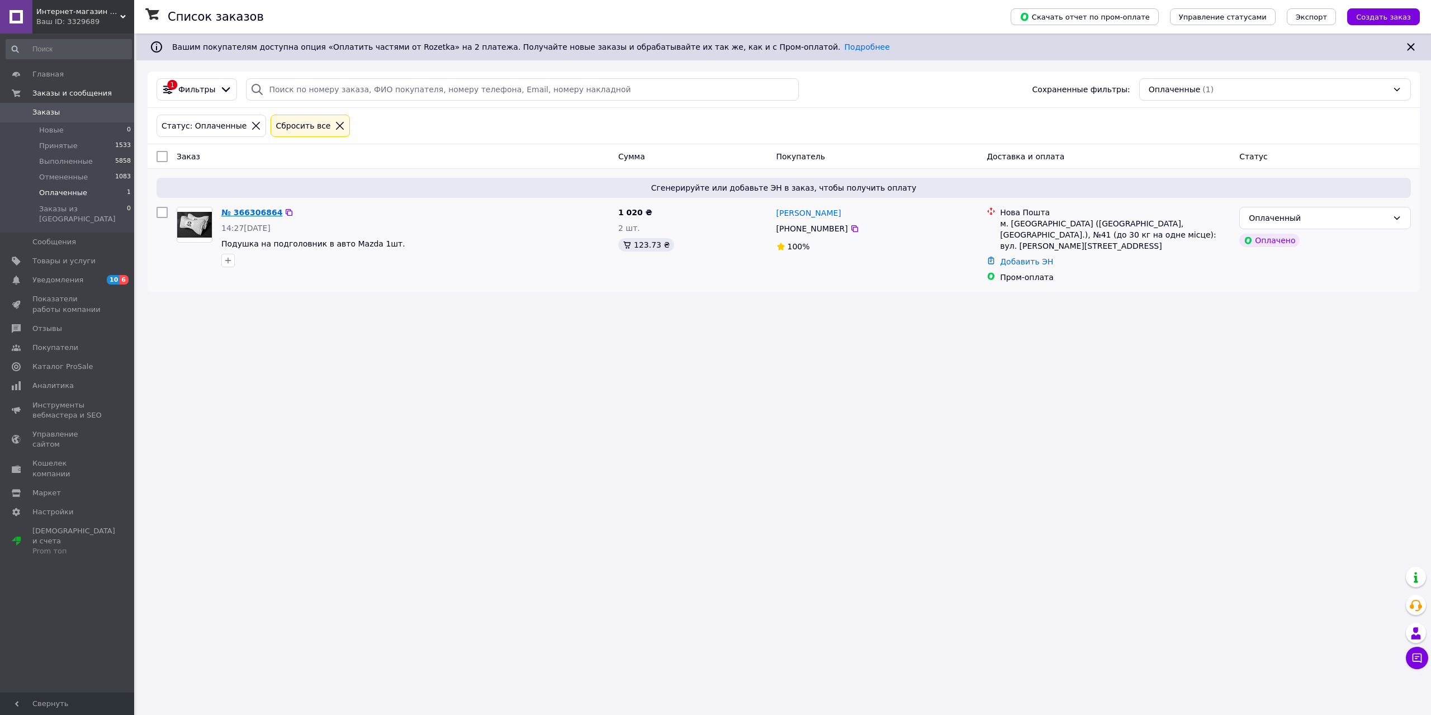  Describe the element at coordinates (51, 130) in the screenshot. I see `span: Новые` at that location.